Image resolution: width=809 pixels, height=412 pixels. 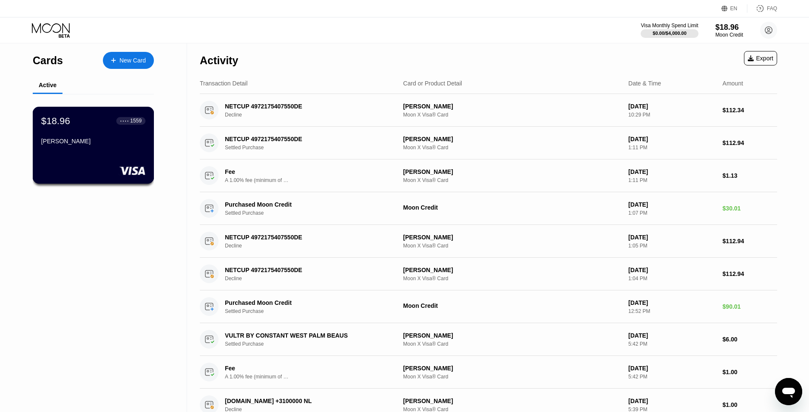 I want to click on div: $112.34, so click(x=750, y=110).